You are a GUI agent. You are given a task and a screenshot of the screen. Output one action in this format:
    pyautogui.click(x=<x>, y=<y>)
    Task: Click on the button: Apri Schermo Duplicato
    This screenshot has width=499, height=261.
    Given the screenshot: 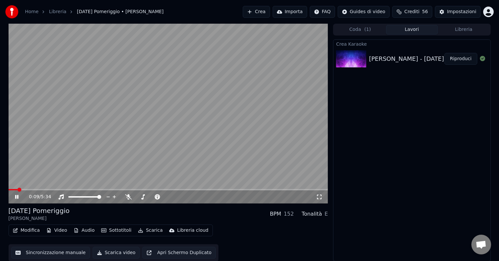 What is the action you would take?
    pyautogui.click(x=179, y=253)
    